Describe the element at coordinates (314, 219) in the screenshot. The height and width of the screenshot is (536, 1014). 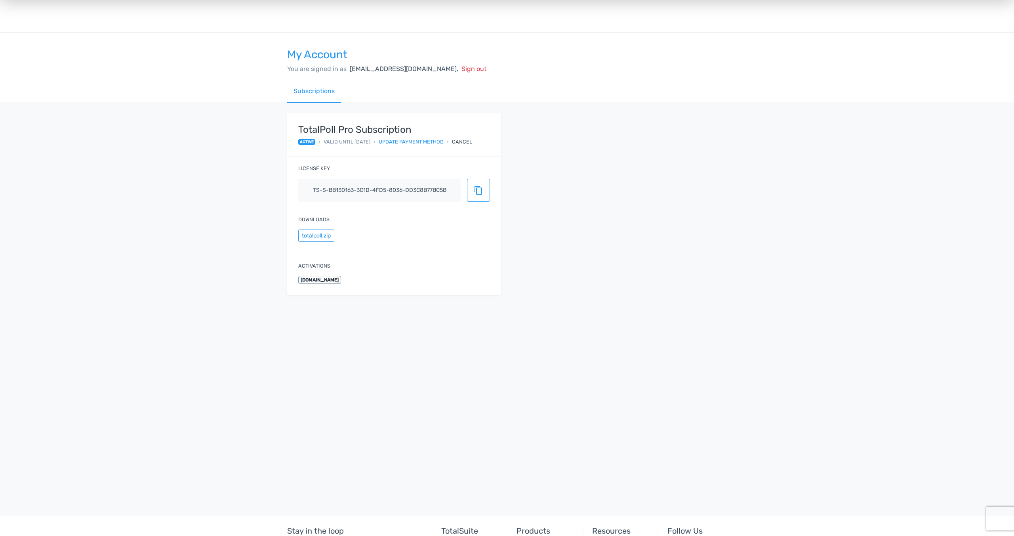
I see `label: Downloads` at that location.